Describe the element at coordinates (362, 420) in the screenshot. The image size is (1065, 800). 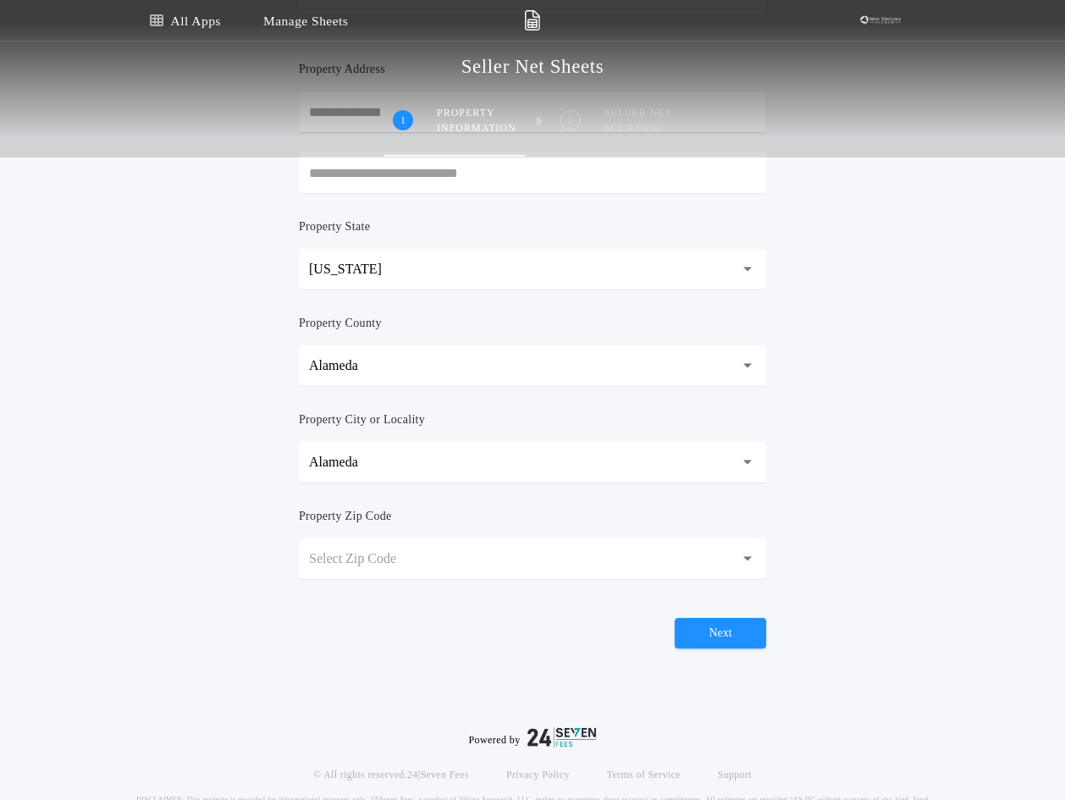
I see `p: Property City or Locality` at that location.